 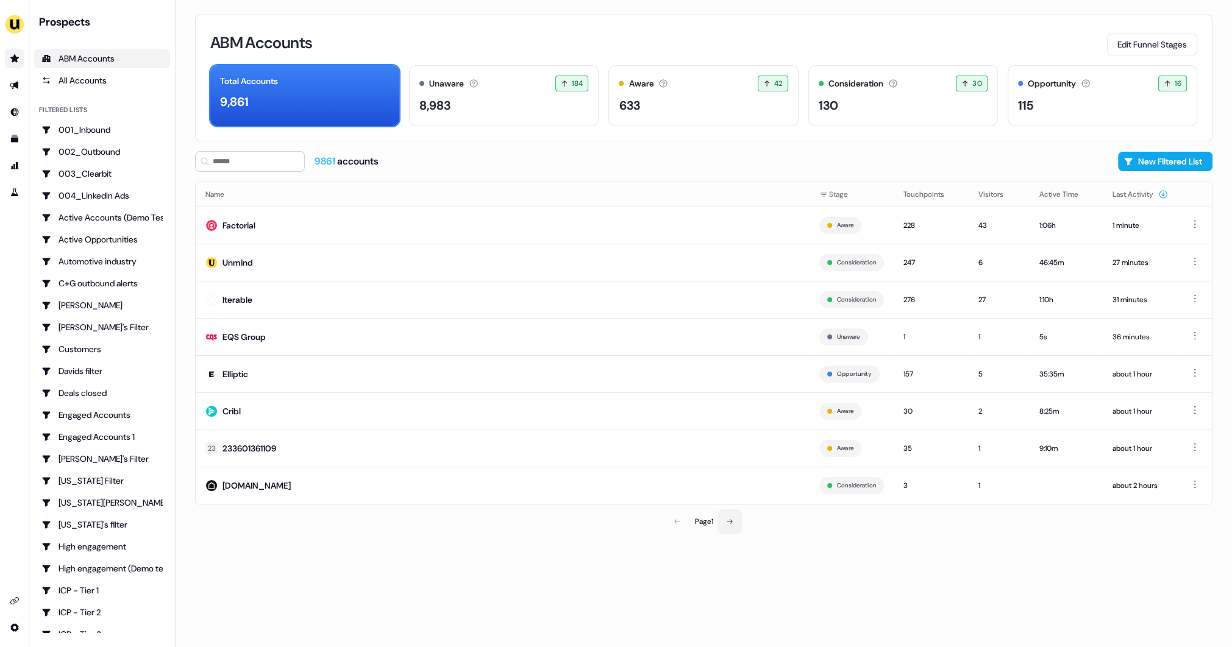 What do you see at coordinates (502, 194) in the screenshot?
I see `th: Name` at bounding box center [502, 194].